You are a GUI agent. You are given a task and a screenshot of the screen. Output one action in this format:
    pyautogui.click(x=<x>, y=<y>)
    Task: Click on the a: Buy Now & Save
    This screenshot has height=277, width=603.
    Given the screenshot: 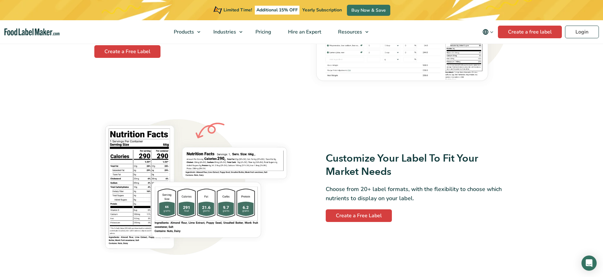 What is the action you would take?
    pyautogui.click(x=369, y=10)
    